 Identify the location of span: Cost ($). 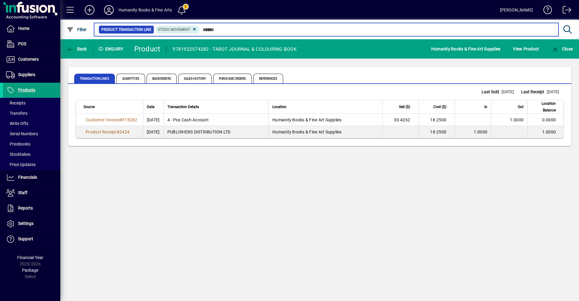
(440, 107).